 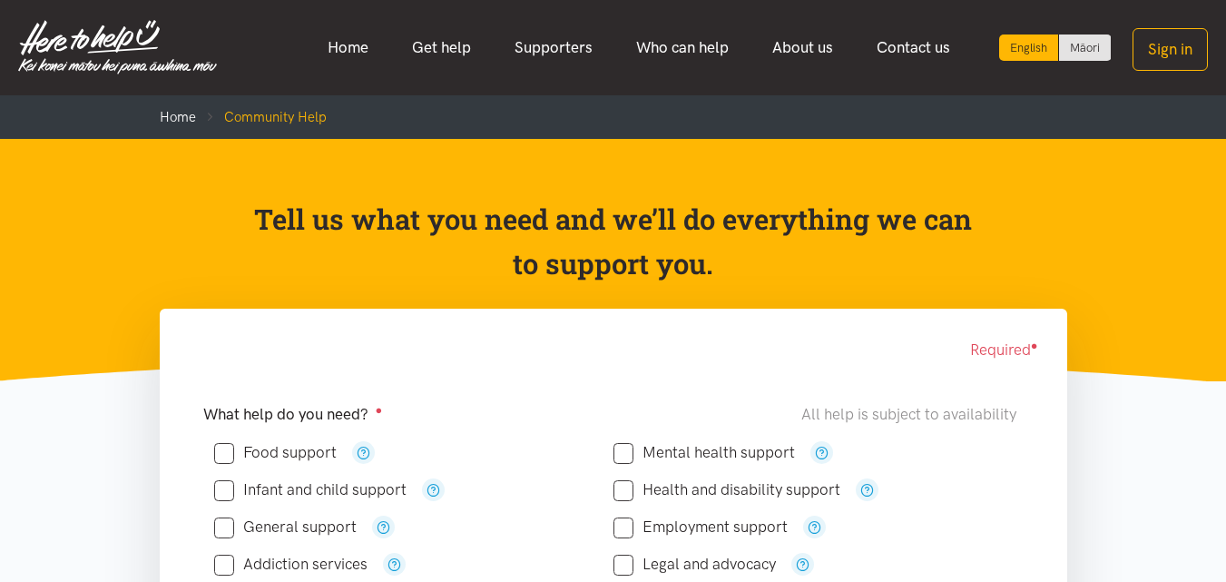 What do you see at coordinates (441, 47) in the screenshot?
I see `a: Get help` at bounding box center [441, 47].